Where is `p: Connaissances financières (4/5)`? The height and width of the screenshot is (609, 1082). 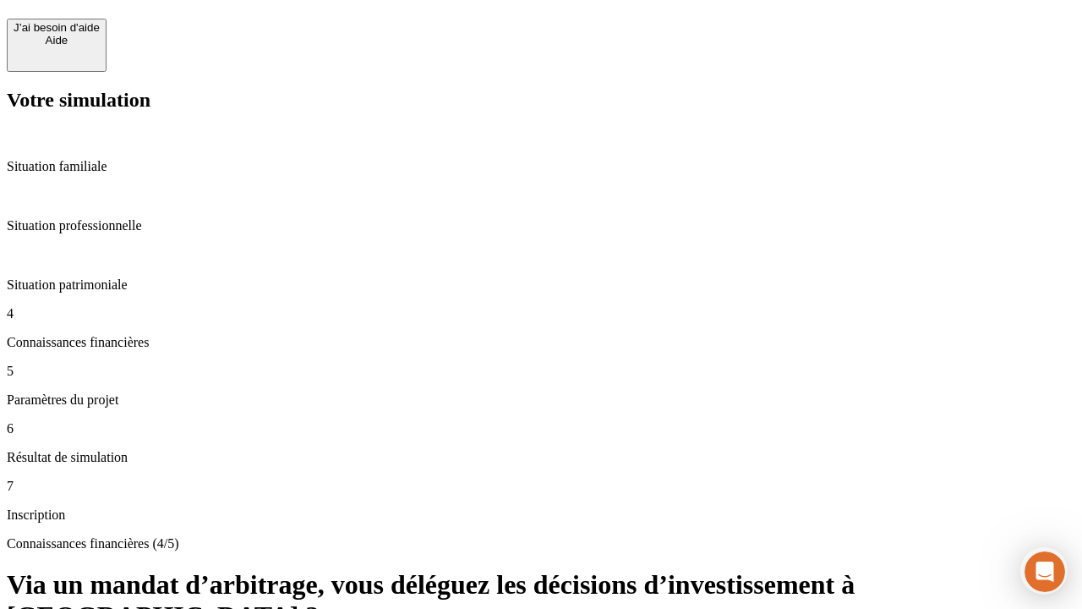
p: Connaissances financières (4/5) is located at coordinates (541, 544).